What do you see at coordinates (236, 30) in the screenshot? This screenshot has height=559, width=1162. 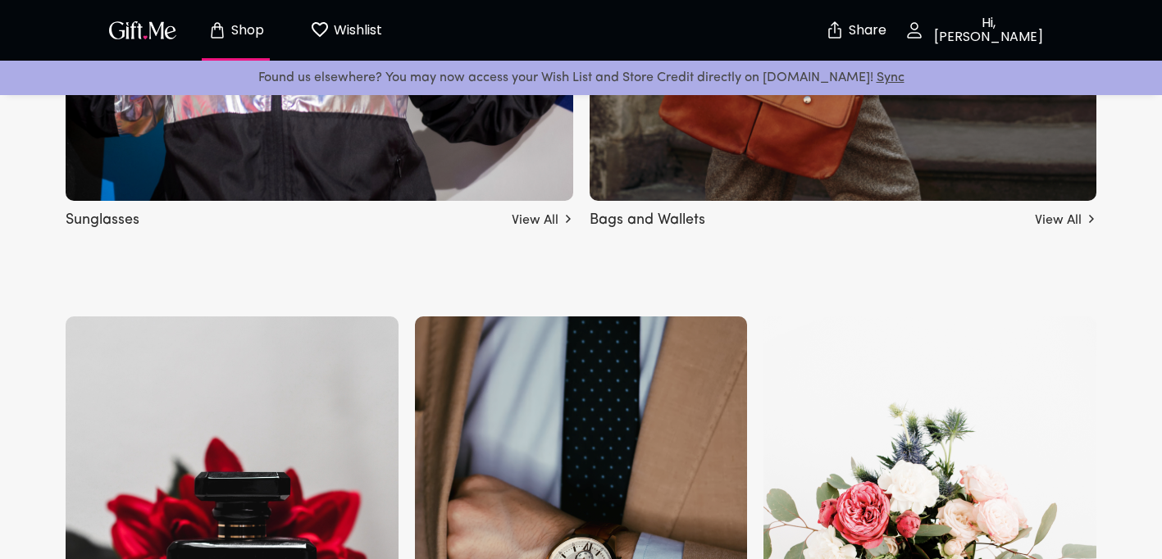 I see `button: Store page` at bounding box center [236, 30].